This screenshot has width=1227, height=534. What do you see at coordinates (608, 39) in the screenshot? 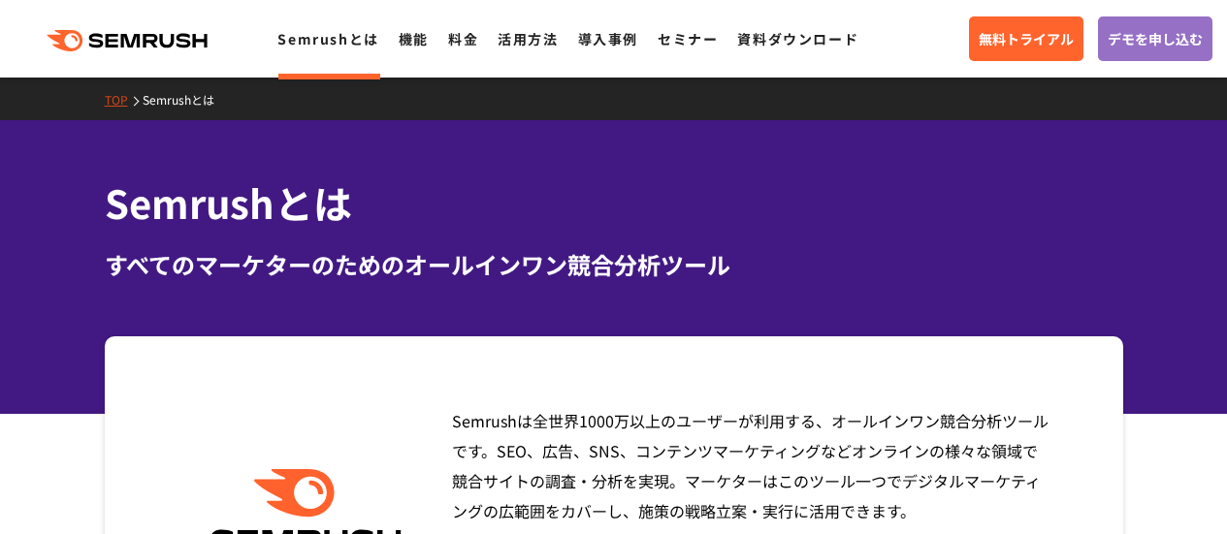
I see `a: 導入事例` at bounding box center [608, 39].